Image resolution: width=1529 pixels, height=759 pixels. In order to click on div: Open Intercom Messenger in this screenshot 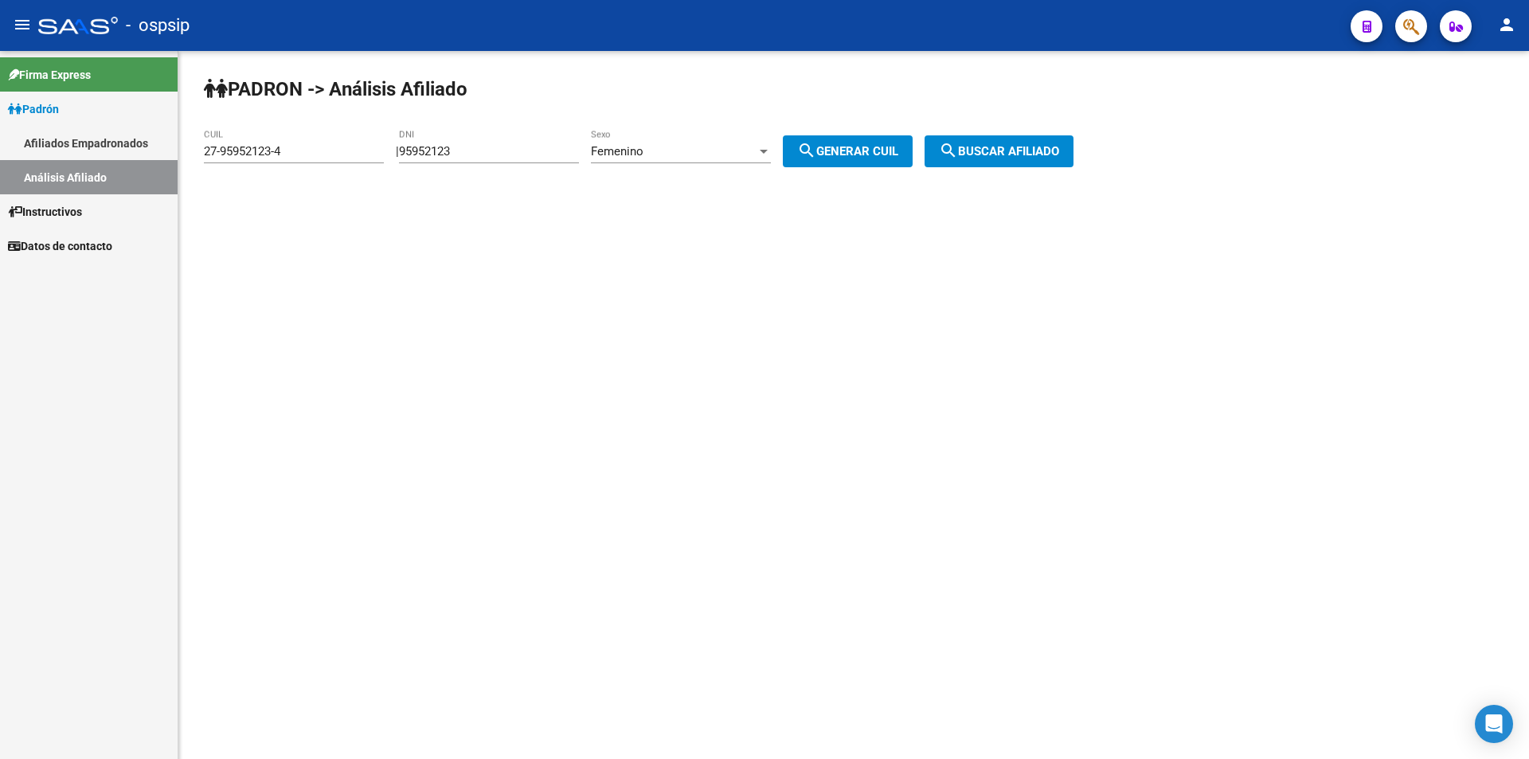, I will do `click(1494, 724)`.